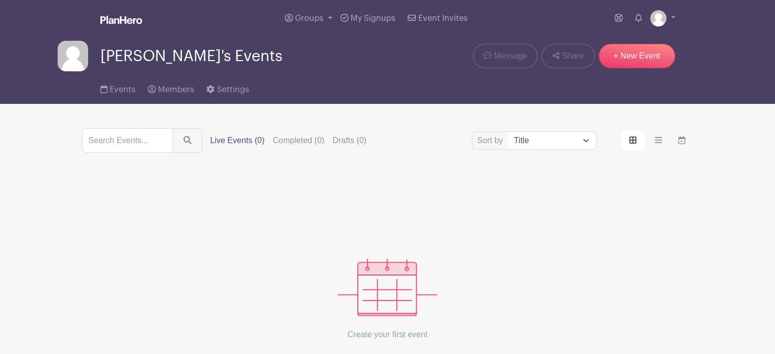 The width and height of the screenshot is (775, 354). I want to click on a: Members, so click(171, 88).